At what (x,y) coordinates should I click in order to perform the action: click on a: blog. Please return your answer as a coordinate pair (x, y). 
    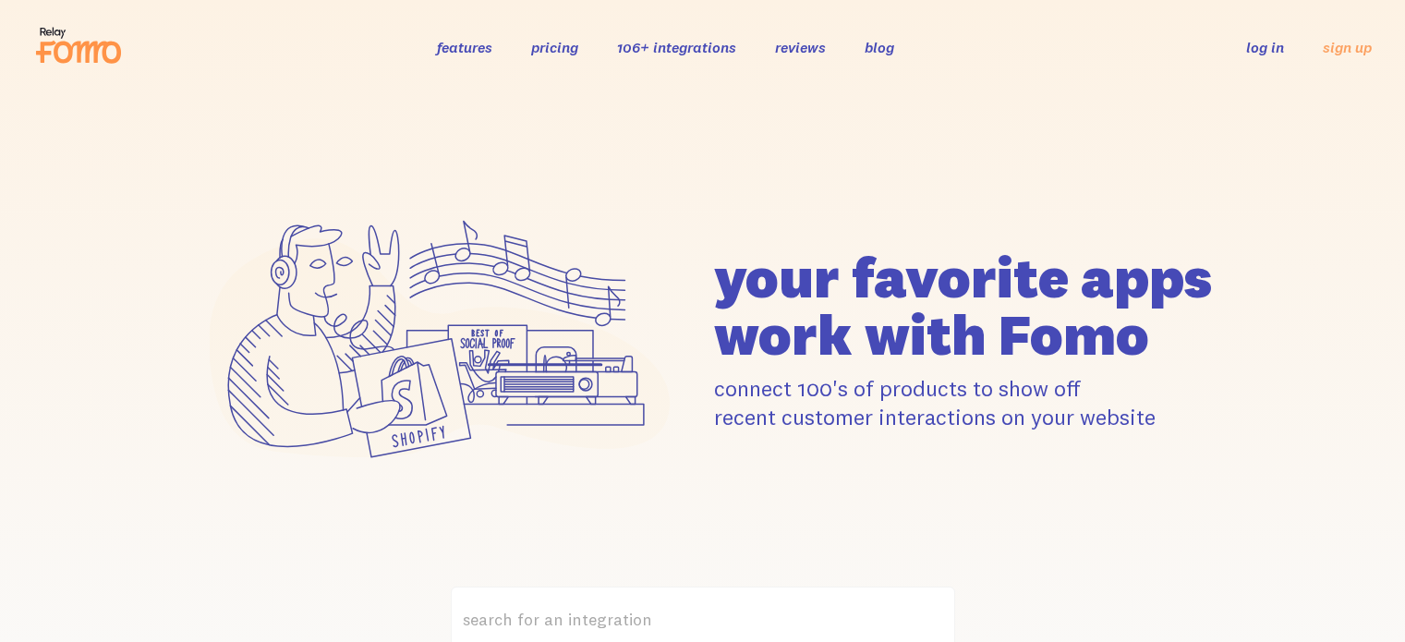
    Looking at the image, I should click on (879, 47).